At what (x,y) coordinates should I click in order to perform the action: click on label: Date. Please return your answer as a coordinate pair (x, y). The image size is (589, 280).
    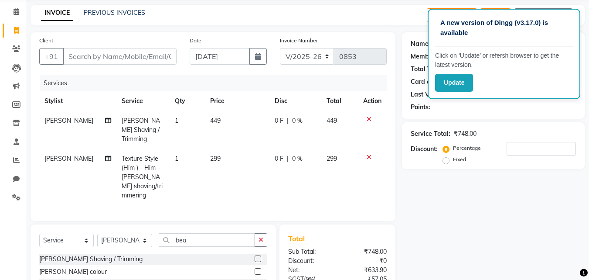
    Looking at the image, I should click on (195, 41).